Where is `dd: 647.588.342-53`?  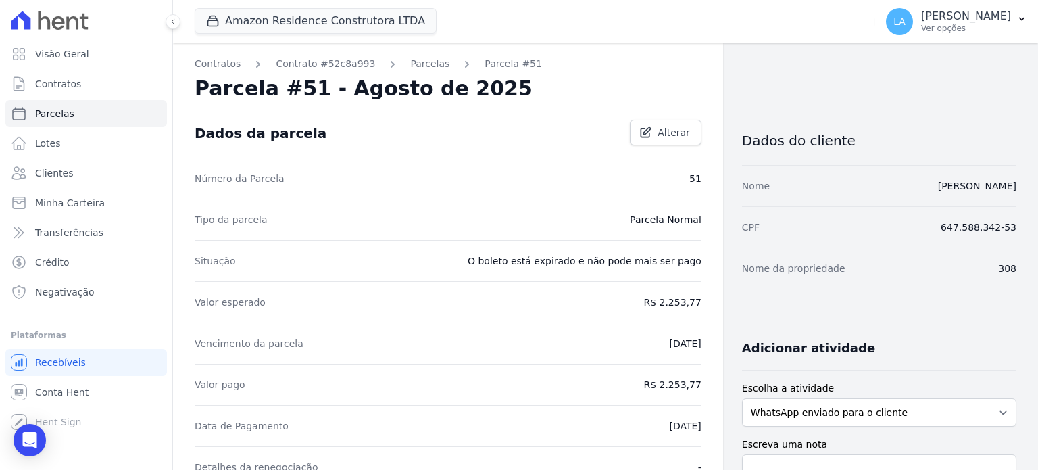
dd: 647.588.342-53 is located at coordinates (979, 227).